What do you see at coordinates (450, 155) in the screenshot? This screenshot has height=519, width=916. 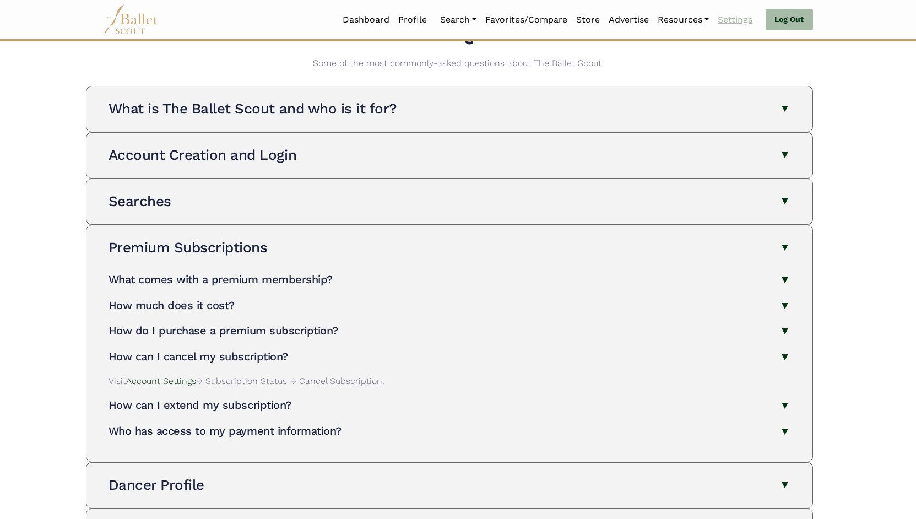 I see `button: Account Creation and Login` at bounding box center [450, 155].